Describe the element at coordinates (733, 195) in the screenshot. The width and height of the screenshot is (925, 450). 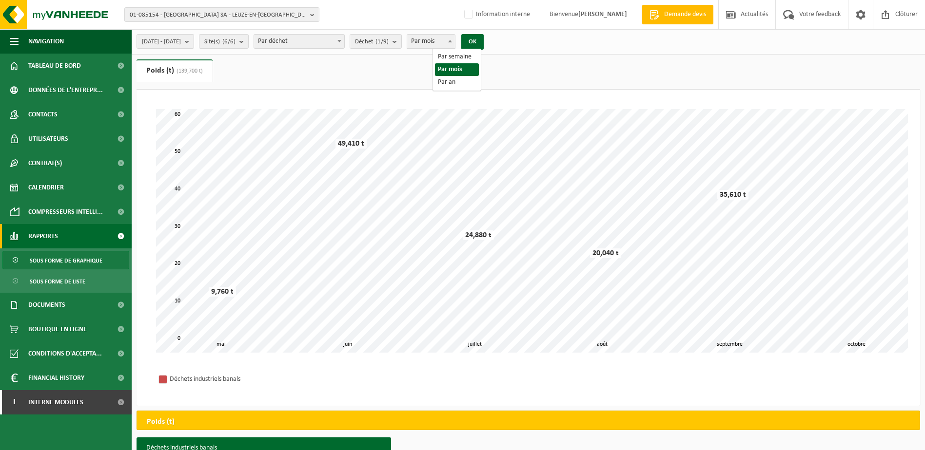
I see `div: 35,610 t` at that location.